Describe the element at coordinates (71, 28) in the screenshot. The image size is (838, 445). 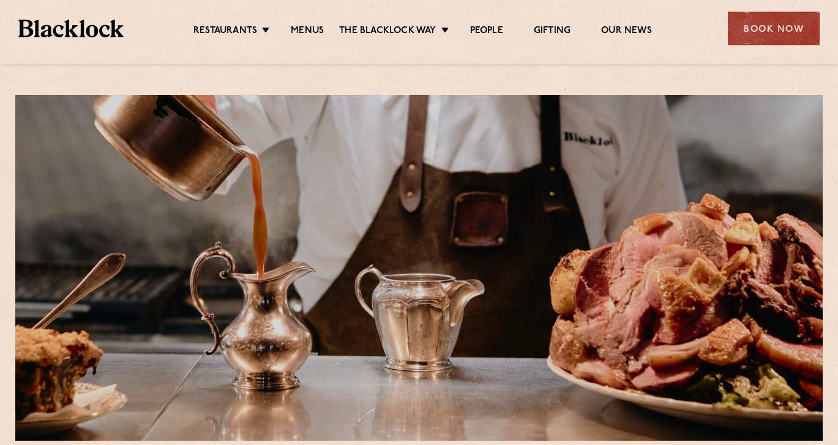
I see `img: BL_Textured_Logo-footer-cropped.svg` at that location.